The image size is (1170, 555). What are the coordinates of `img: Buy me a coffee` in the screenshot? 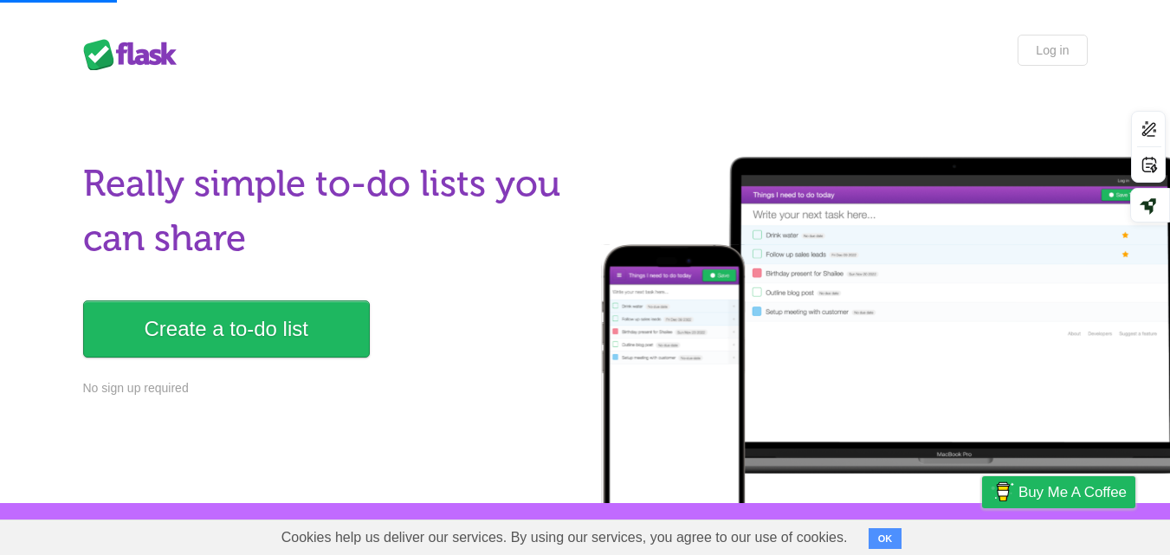 It's located at (1002, 492).